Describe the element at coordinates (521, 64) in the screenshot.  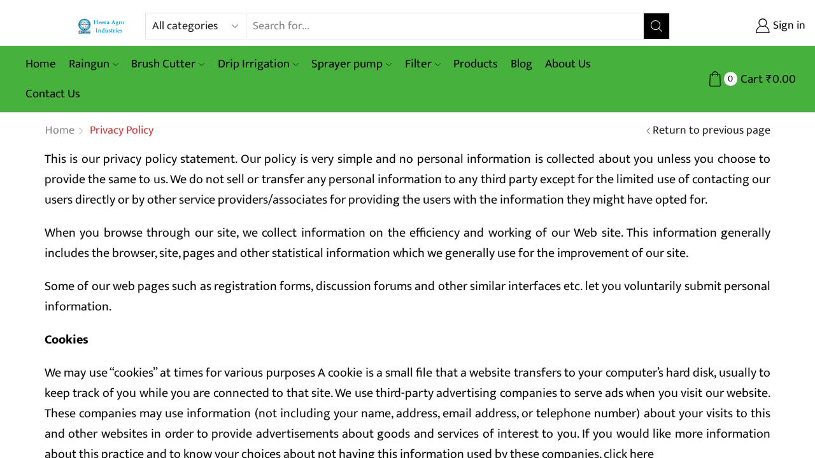
I see `a: Blog` at that location.